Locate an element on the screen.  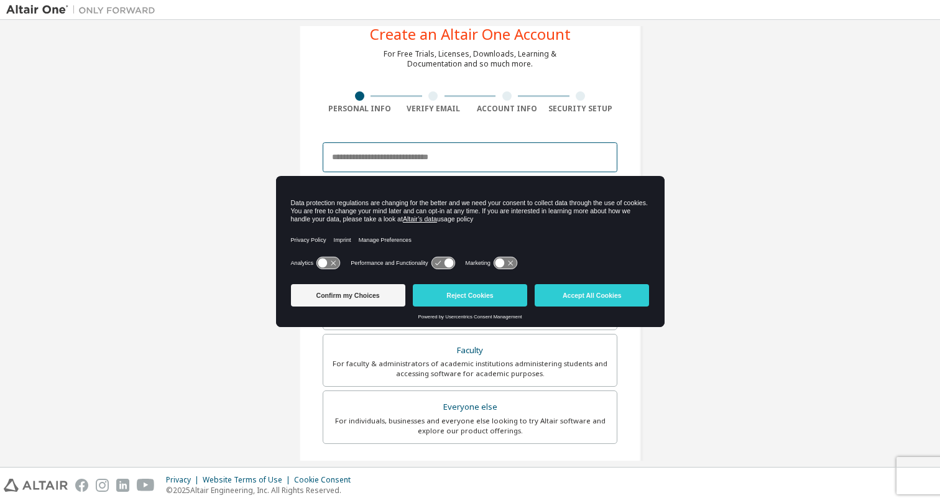
img: youtube.svg is located at coordinates (145, 485).